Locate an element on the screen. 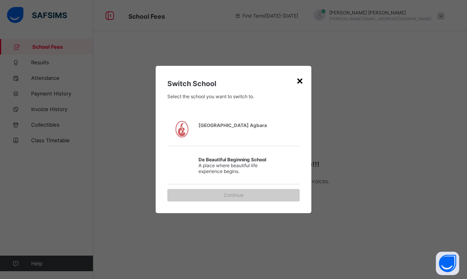 The height and width of the screenshot is (279, 467). span: Continue is located at coordinates (234, 195).